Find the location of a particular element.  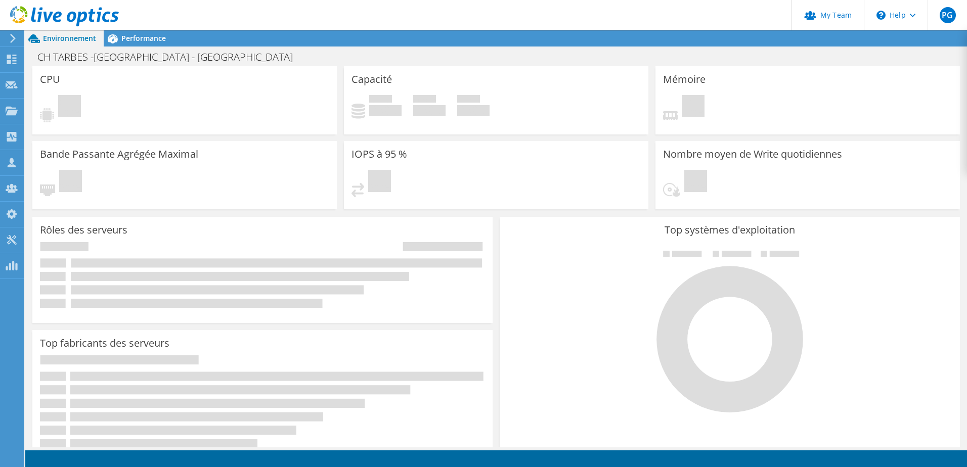

h3: Rôles des serveurs is located at coordinates (83, 230).